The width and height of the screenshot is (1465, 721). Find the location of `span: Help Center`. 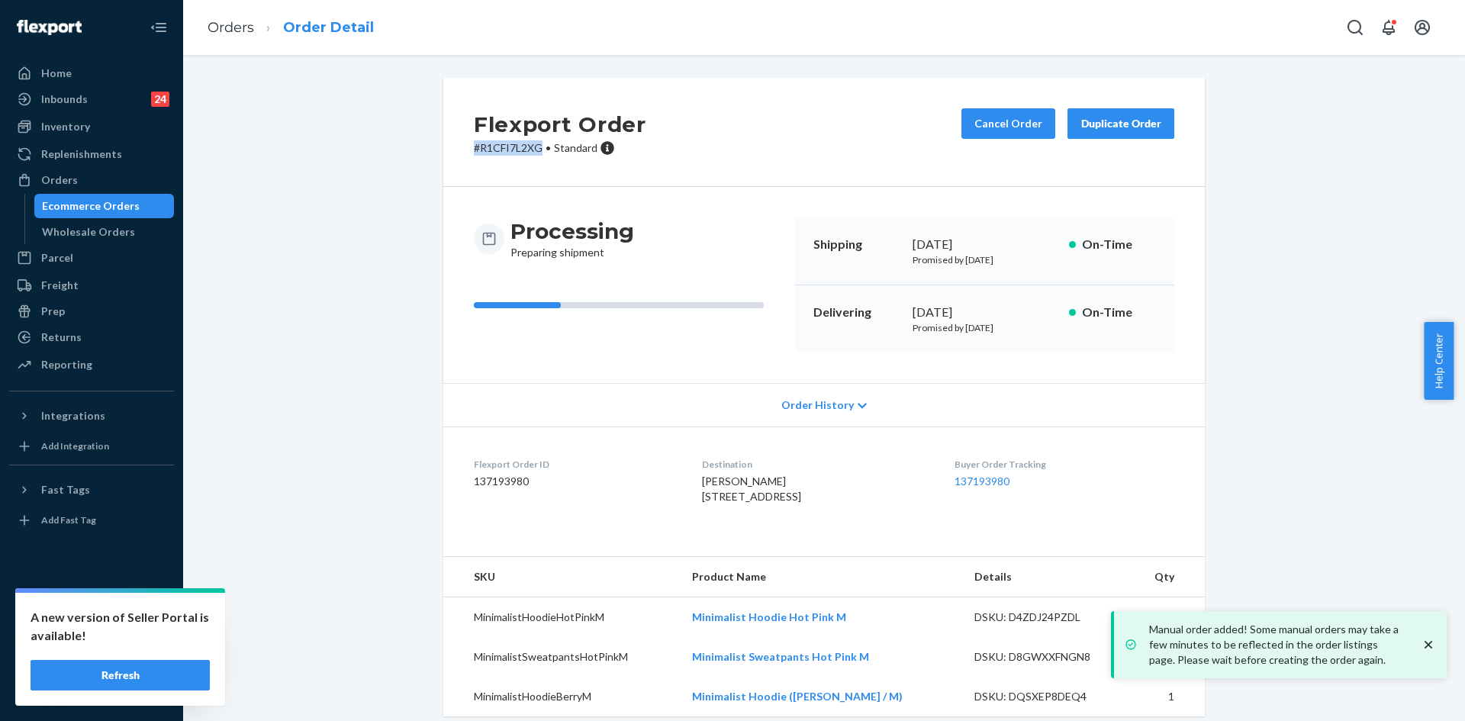

span: Help Center is located at coordinates (1438, 361).